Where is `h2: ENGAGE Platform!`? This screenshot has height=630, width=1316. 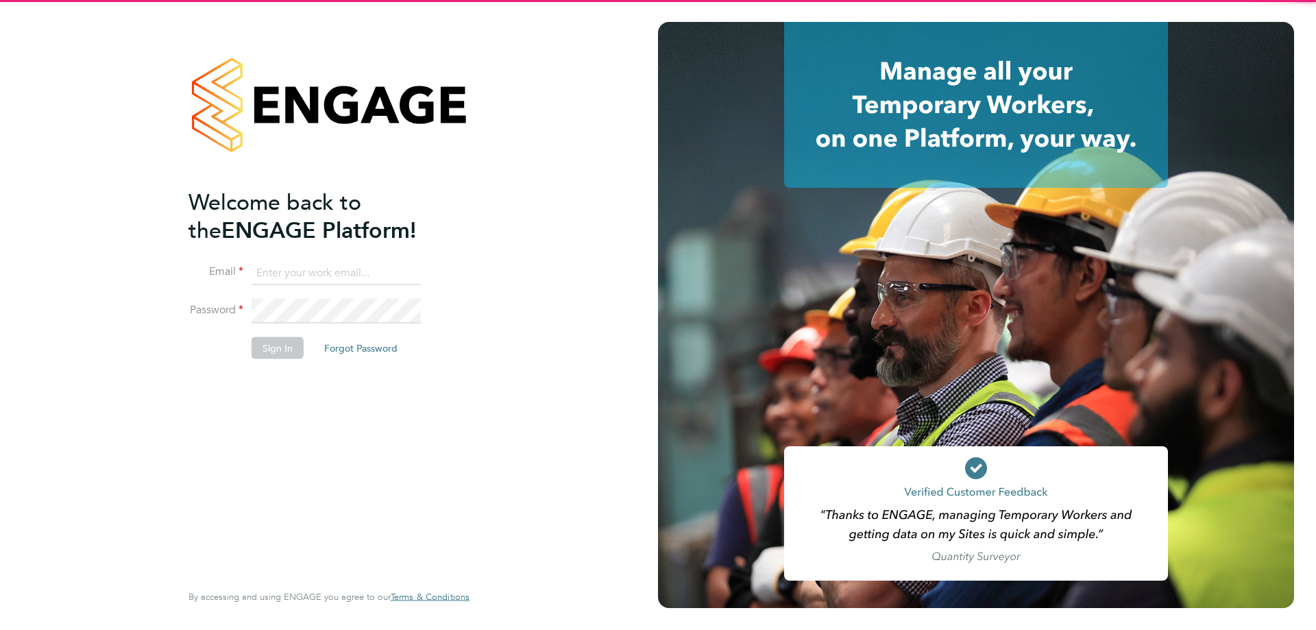 h2: ENGAGE Platform! is located at coordinates (322, 216).